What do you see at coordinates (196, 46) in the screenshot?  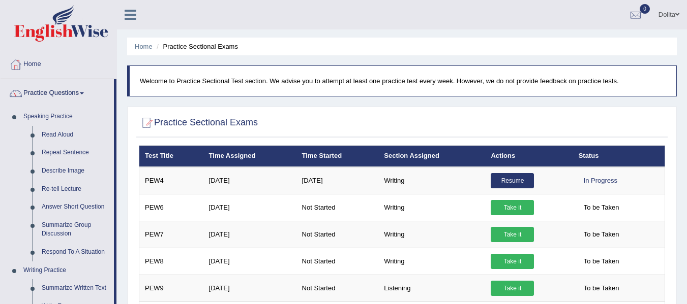 I see `li: Practice Sectional Exams` at bounding box center [196, 46].